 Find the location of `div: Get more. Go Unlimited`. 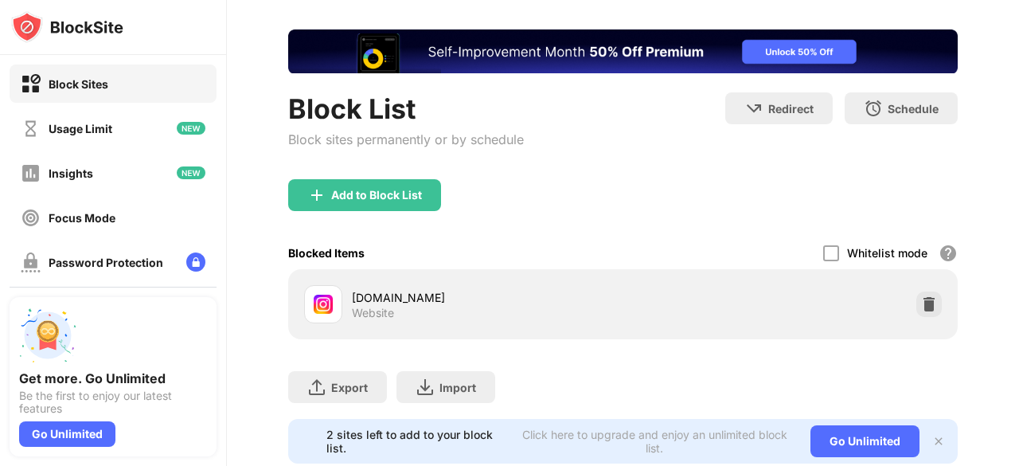

div: Get more. Go Unlimited is located at coordinates (113, 378).